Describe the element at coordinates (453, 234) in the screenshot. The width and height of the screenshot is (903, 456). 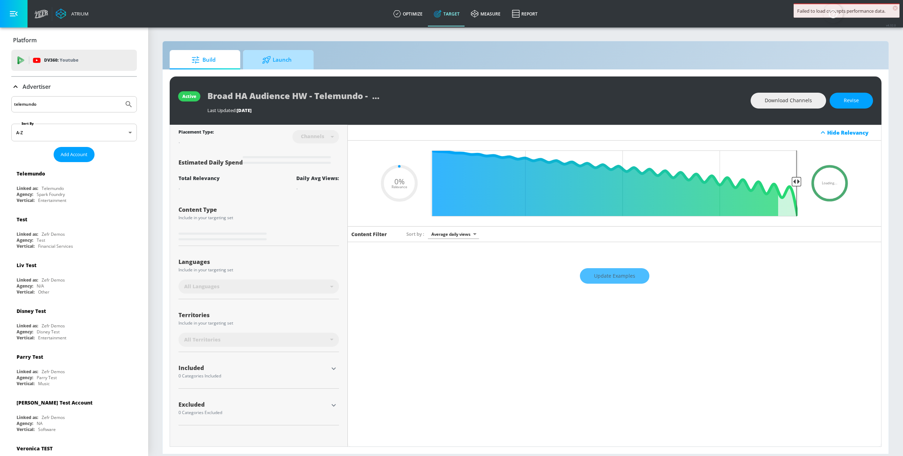
I see `div: Average daily views` at that location.